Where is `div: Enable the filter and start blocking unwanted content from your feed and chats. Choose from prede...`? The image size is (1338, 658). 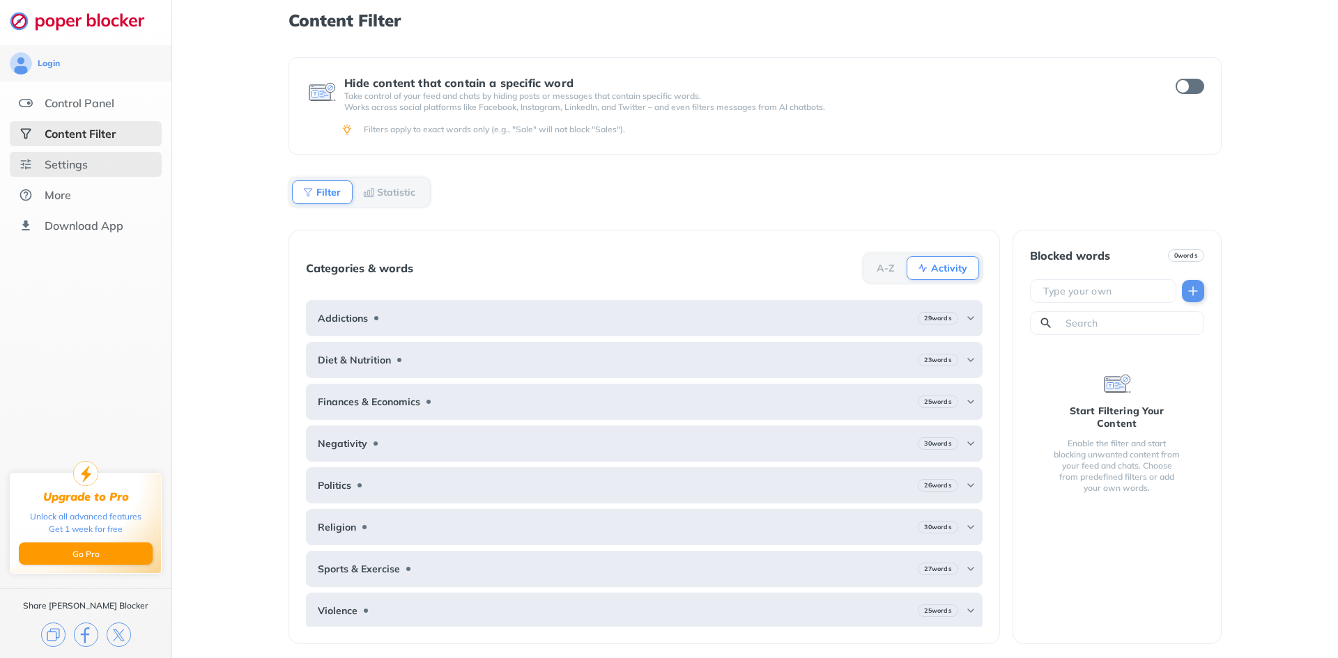
div: Enable the filter and start blocking unwanted content from your feed and chats. Choose from prede... is located at coordinates (1117, 466).